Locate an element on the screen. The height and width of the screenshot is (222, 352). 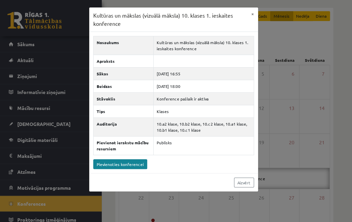
th: Stāvoklis is located at coordinates (123, 99).